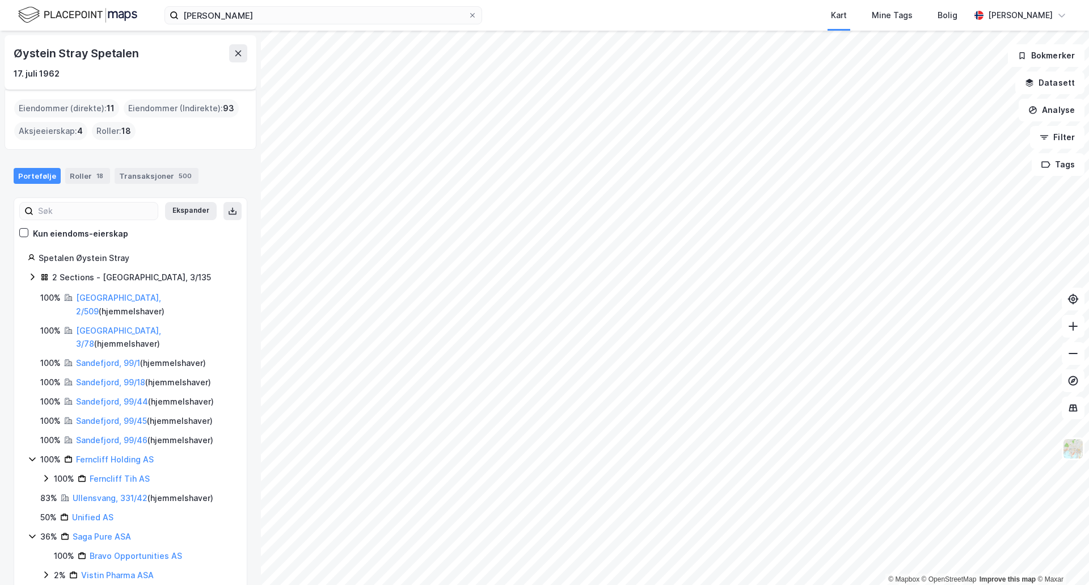 Image resolution: width=1089 pixels, height=585 pixels. What do you see at coordinates (102, 536) in the screenshot?
I see `a: Saga Pure ASA` at bounding box center [102, 536].